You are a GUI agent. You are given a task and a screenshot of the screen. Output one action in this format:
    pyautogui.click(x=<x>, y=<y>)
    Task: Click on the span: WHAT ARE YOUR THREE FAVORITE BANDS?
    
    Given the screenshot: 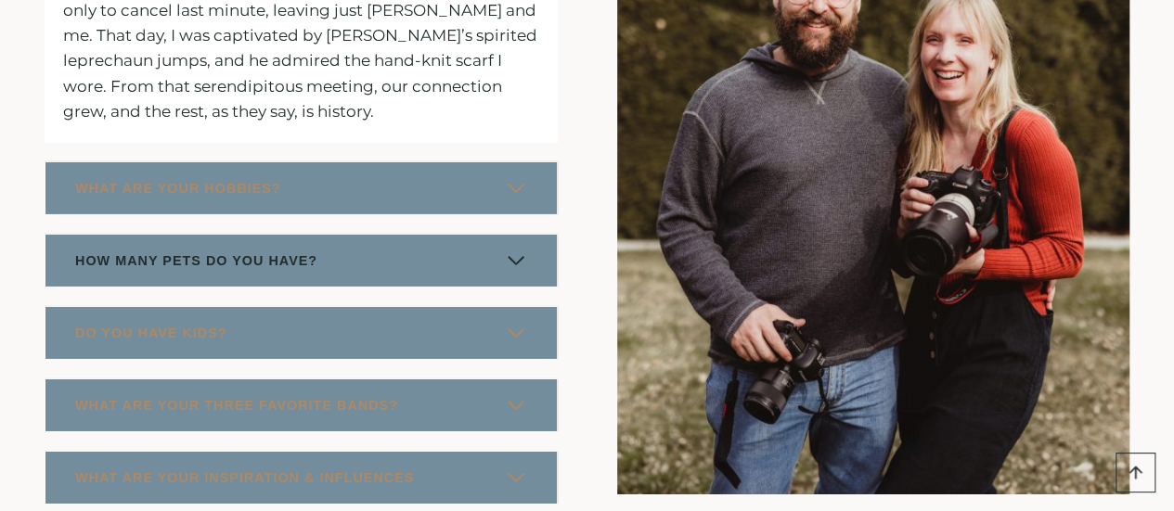 What is the action you would take?
    pyautogui.click(x=237, y=406)
    